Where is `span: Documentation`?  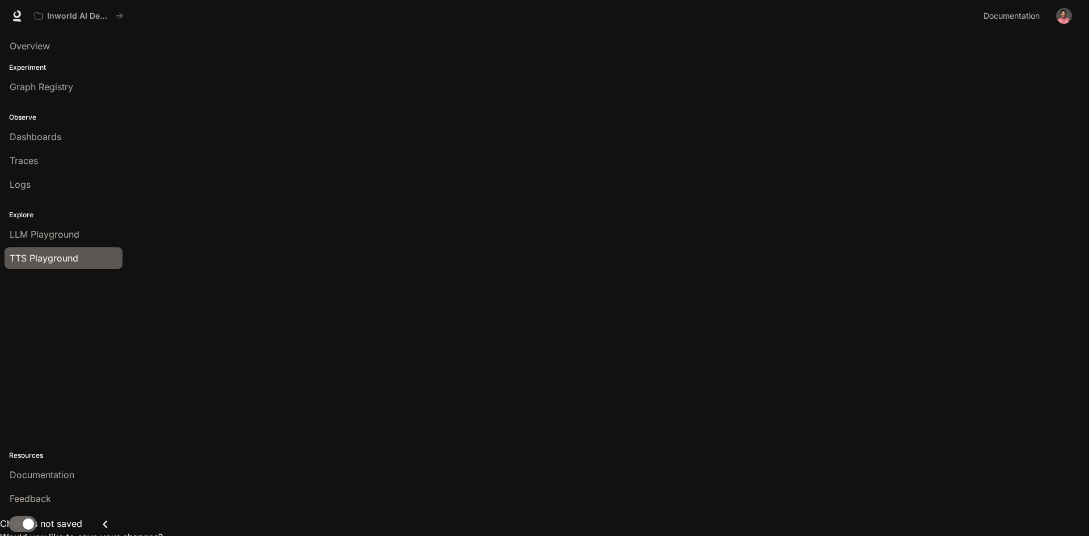
span: Documentation is located at coordinates (1011, 16).